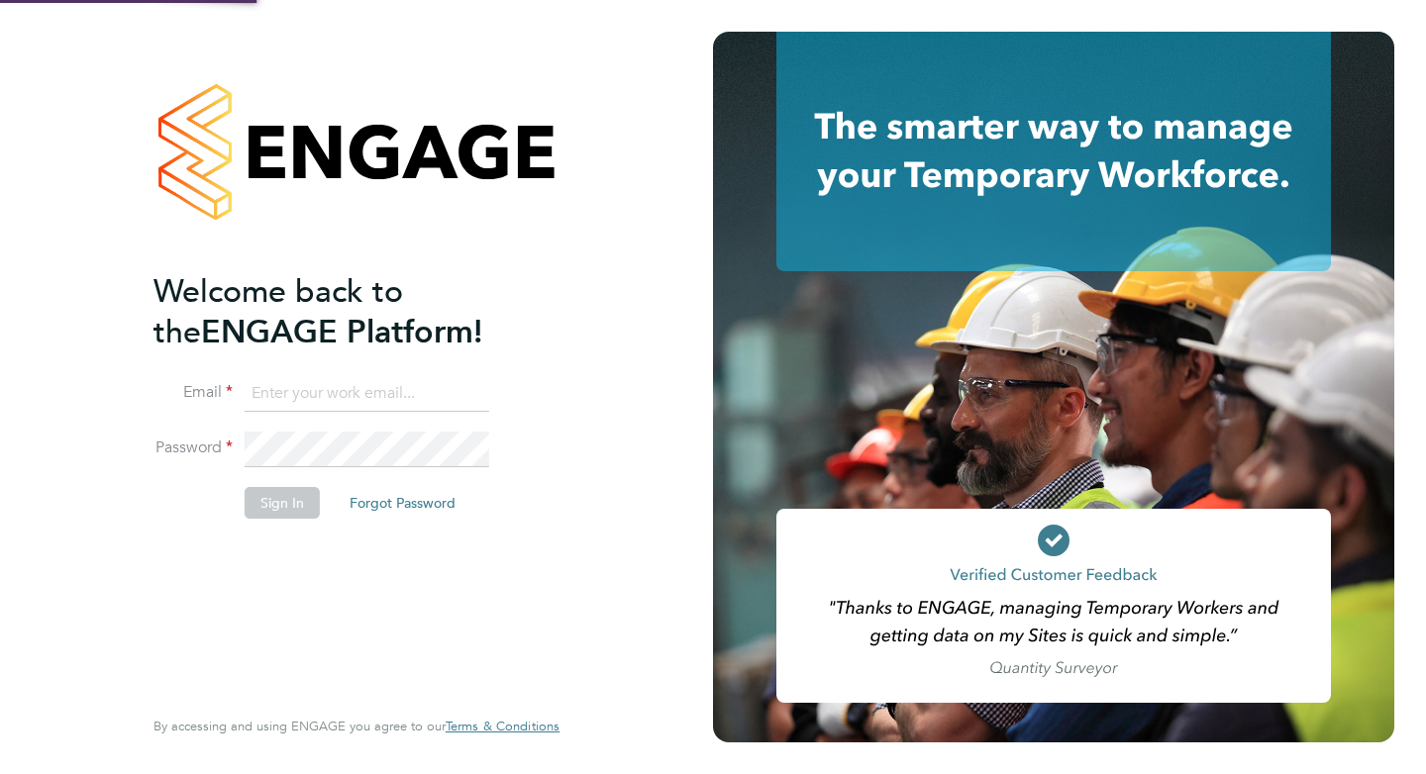  I want to click on label: Password, so click(193, 448).